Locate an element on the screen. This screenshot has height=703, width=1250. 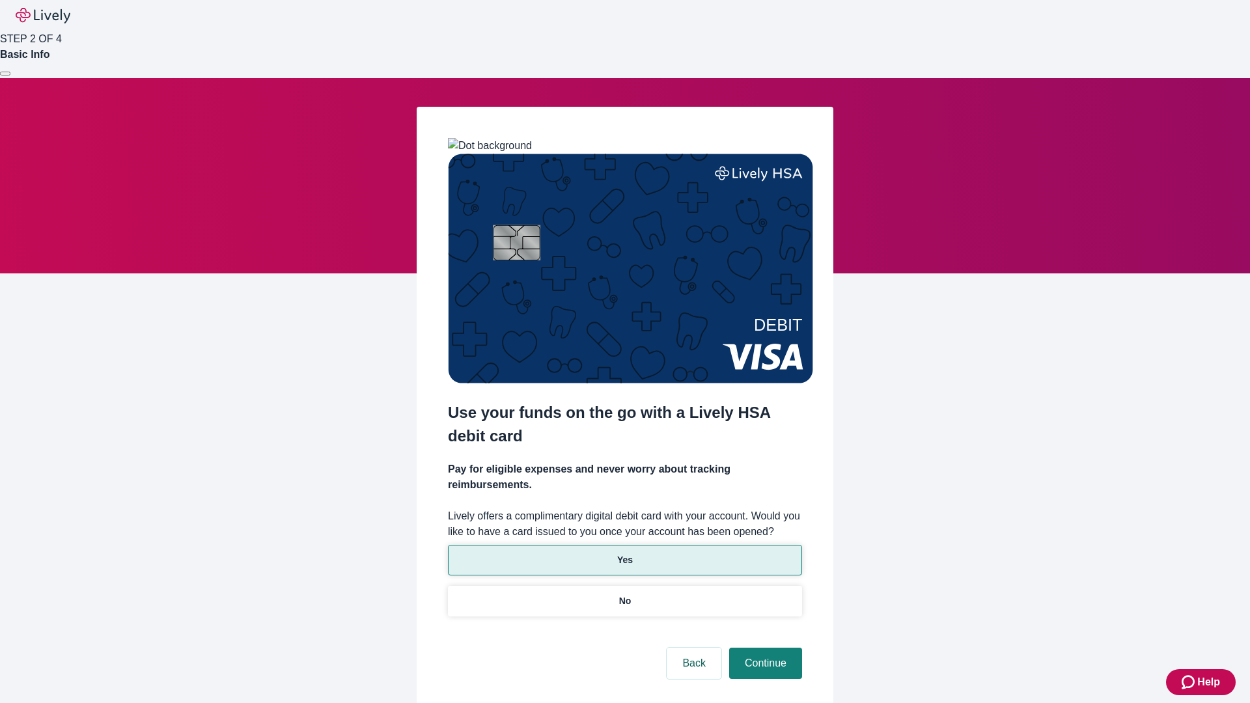
svg: Zendesk support icon is located at coordinates (1190, 682).